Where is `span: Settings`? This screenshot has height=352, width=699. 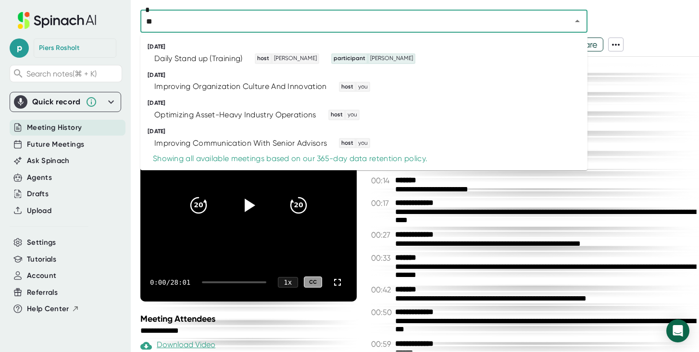 span: Settings is located at coordinates (41, 242).